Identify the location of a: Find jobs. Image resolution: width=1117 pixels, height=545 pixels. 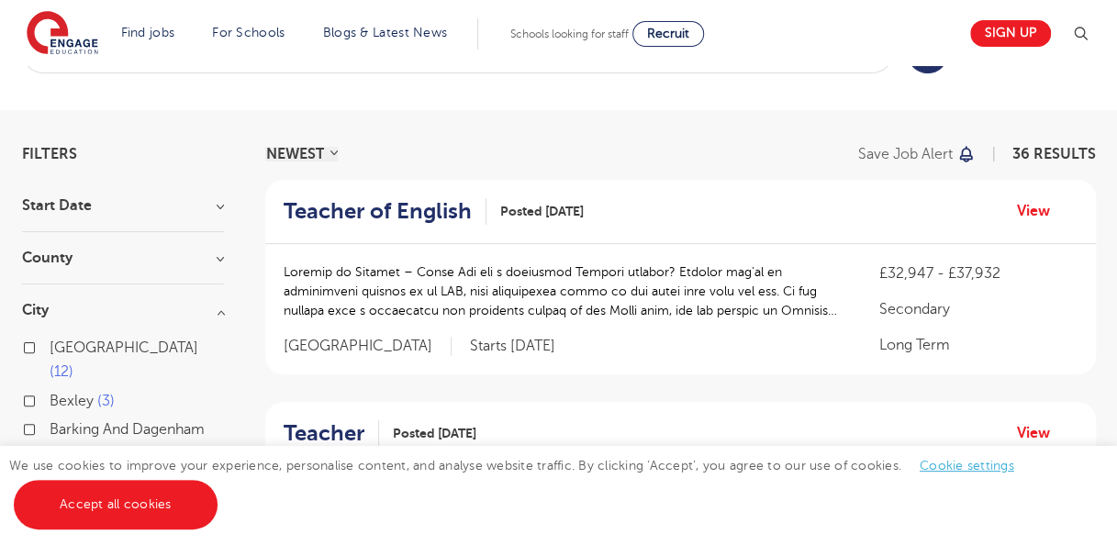
(148, 32).